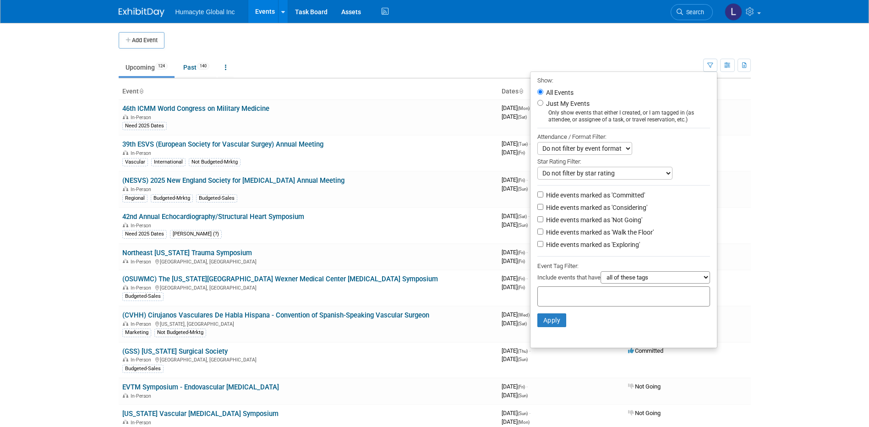 The height and width of the screenshot is (427, 869). Describe the element at coordinates (592, 245) in the screenshot. I see `label: Hide events marked as 'Exploring'` at that location.